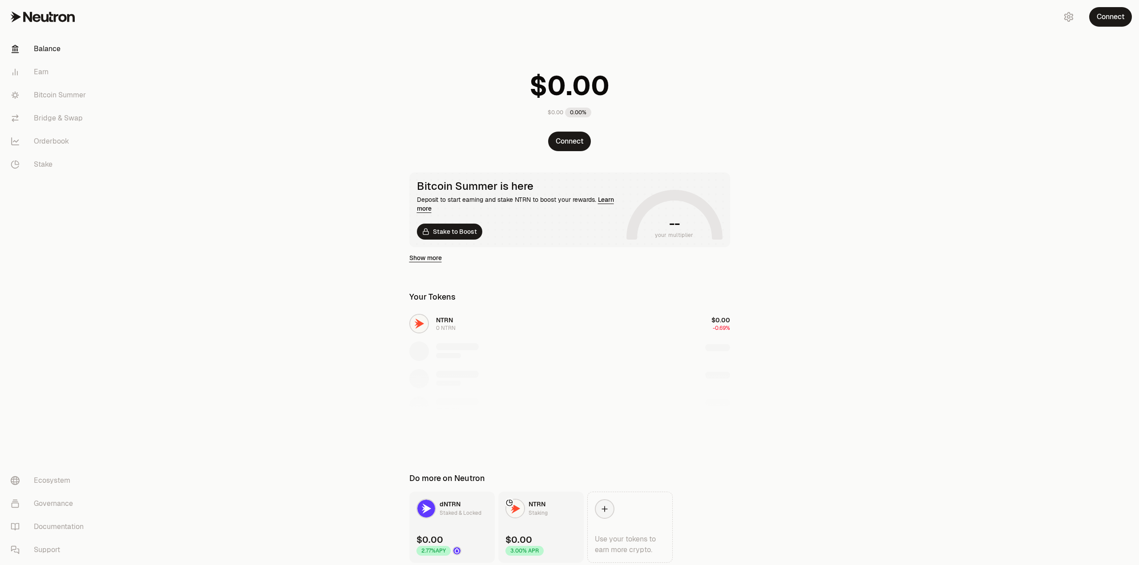 This screenshot has height=565, width=1139. What do you see at coordinates (457, 551) in the screenshot?
I see `img: Drop` at bounding box center [457, 551].